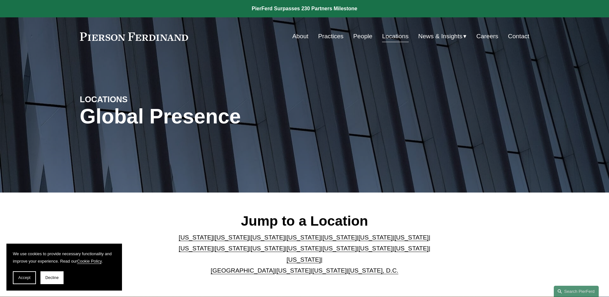 The height and width of the screenshot is (297, 609). Describe the element at coordinates (301, 36) in the screenshot. I see `a: About` at that location.